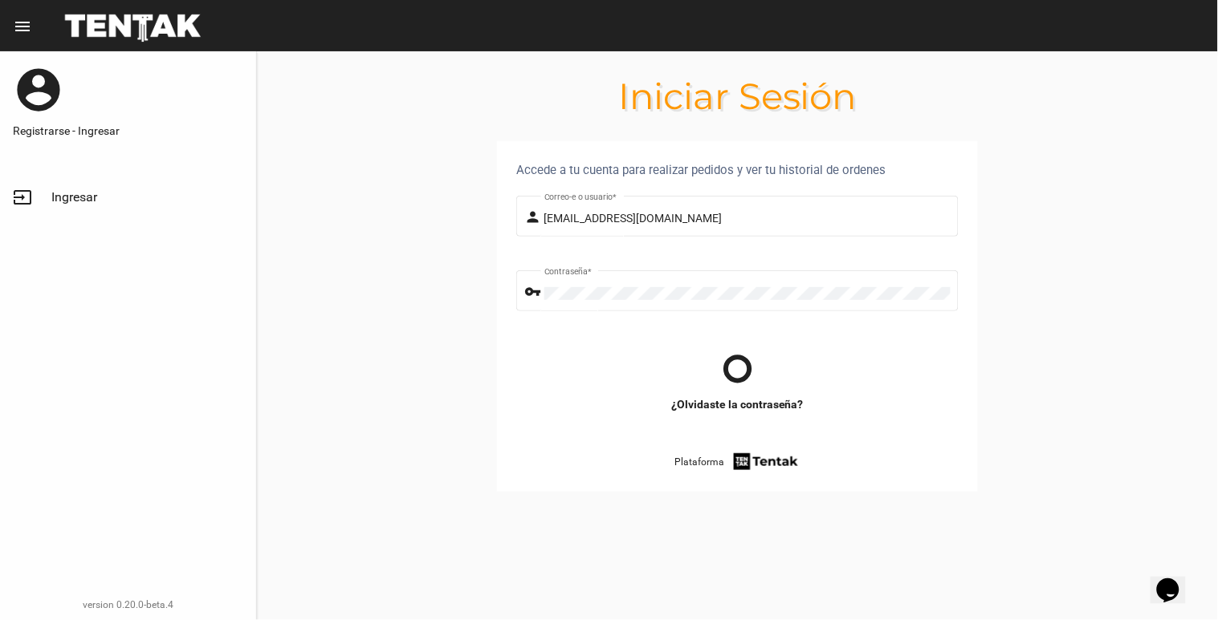 This screenshot has height=620, width=1218. What do you see at coordinates (766, 461) in the screenshot?
I see `img: tentak-firm.png` at bounding box center [766, 461].